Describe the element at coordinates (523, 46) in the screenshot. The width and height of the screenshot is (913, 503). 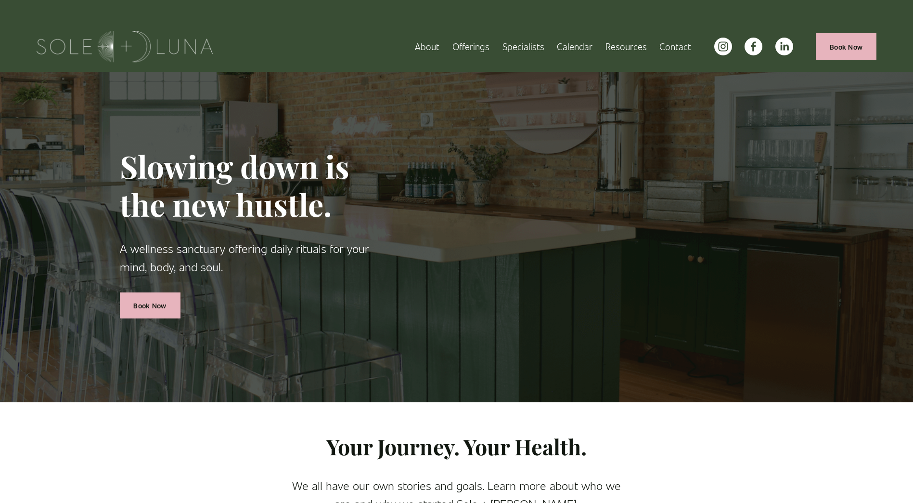
I see `a: Specialists` at that location.